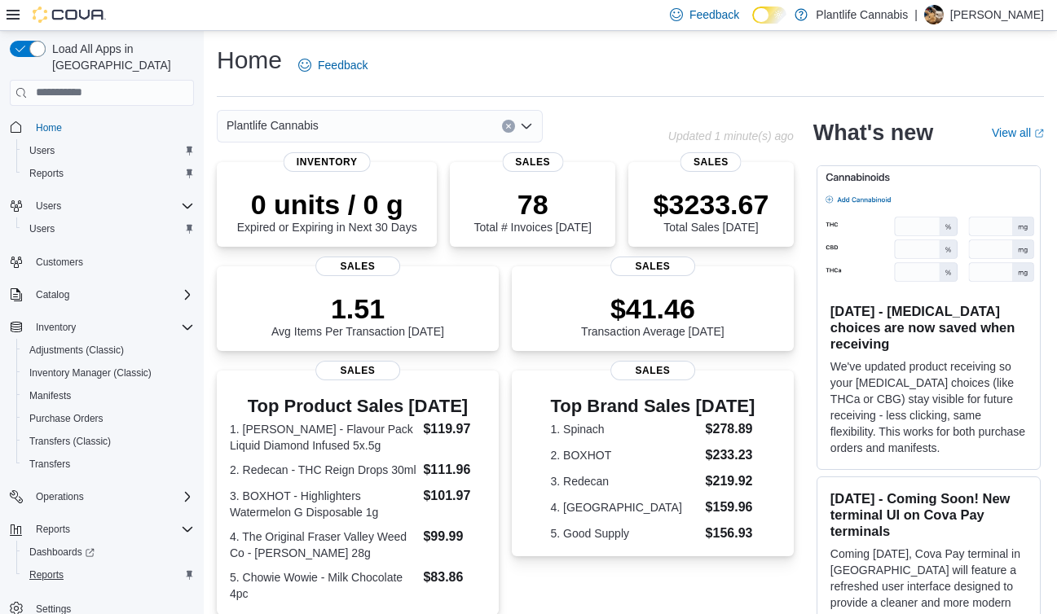 The image size is (1057, 614). What do you see at coordinates (249, 60) in the screenshot?
I see `h1: Home` at bounding box center [249, 60].